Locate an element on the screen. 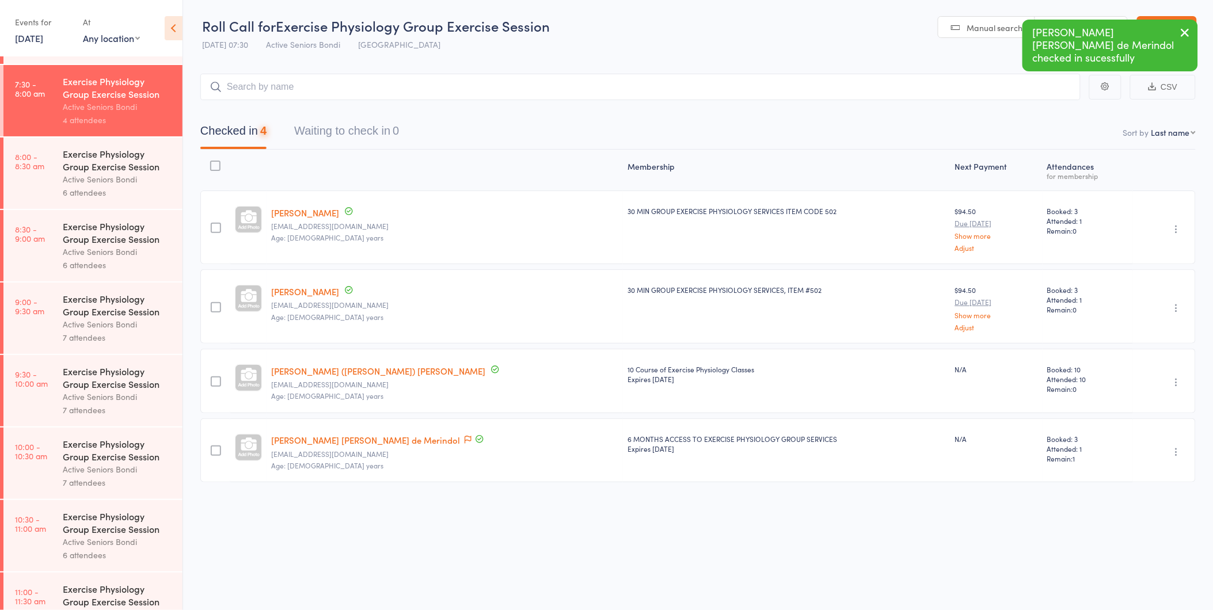  div: Last name is located at coordinates (1170, 132).